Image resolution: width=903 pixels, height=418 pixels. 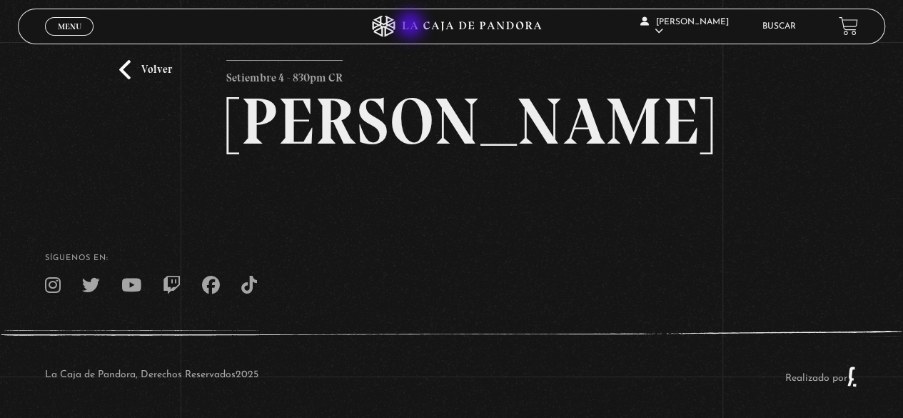 I want to click on span: Cerrar, so click(x=69, y=39).